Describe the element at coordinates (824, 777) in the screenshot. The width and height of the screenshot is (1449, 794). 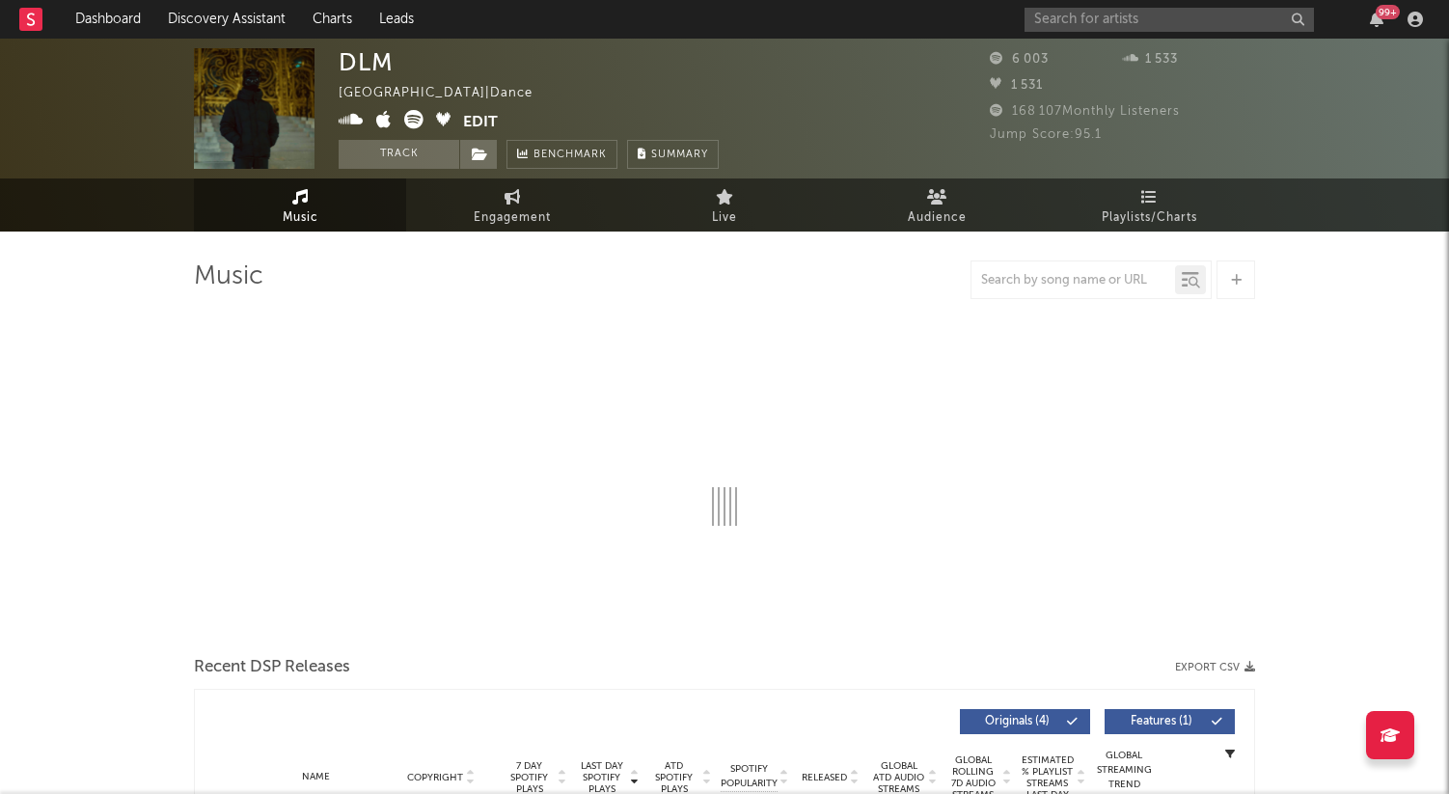
I see `span: Released` at that location.